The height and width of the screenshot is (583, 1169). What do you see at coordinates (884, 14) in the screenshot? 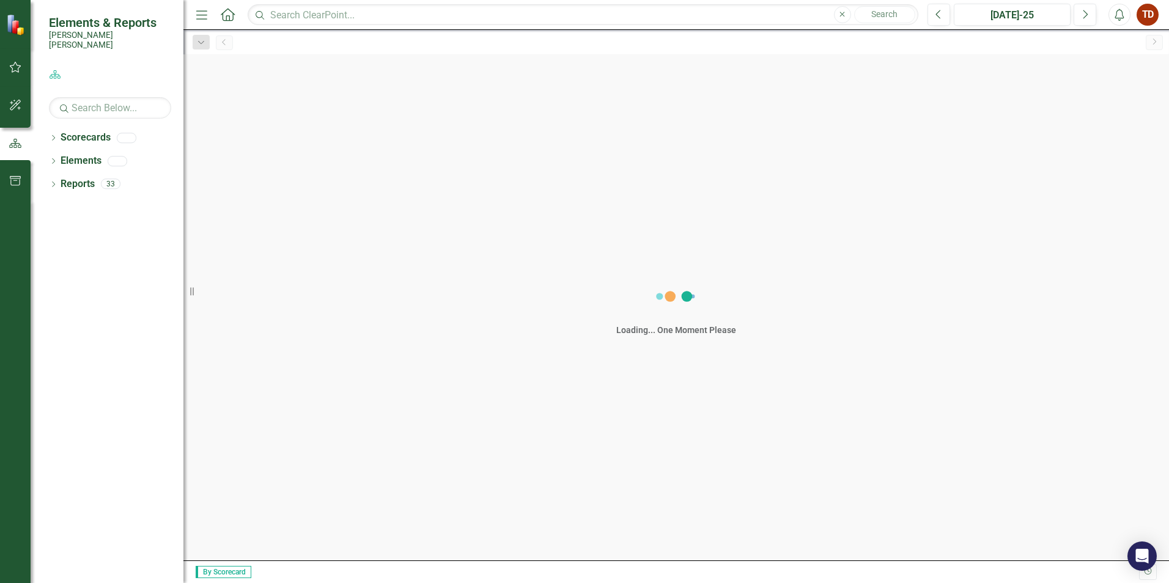
I see `span: Search` at bounding box center [884, 14].